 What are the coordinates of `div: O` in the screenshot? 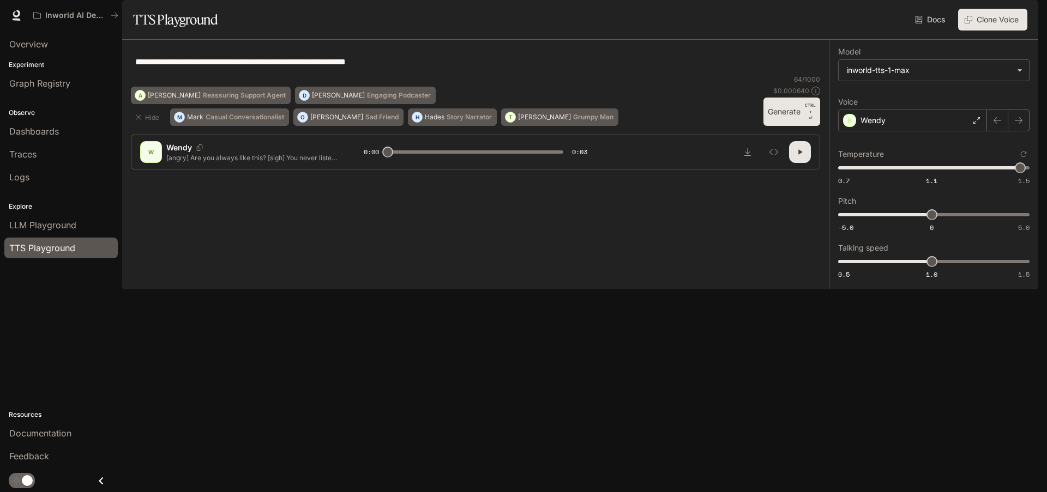 It's located at (303, 117).